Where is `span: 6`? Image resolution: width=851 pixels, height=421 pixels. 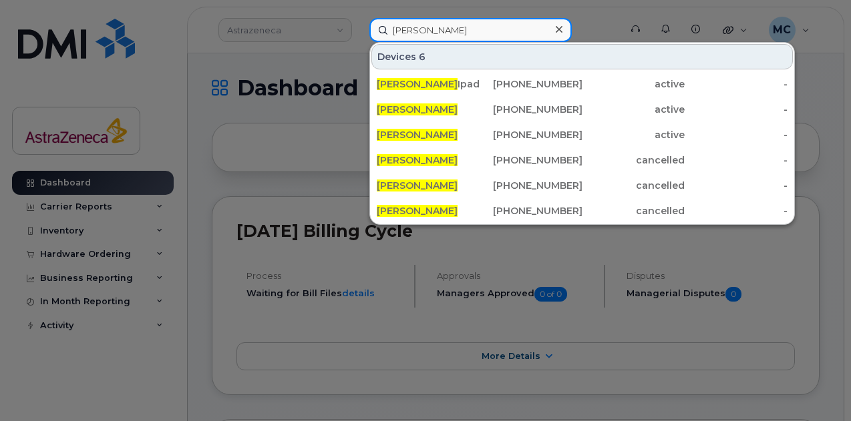 span: 6 is located at coordinates (422, 57).